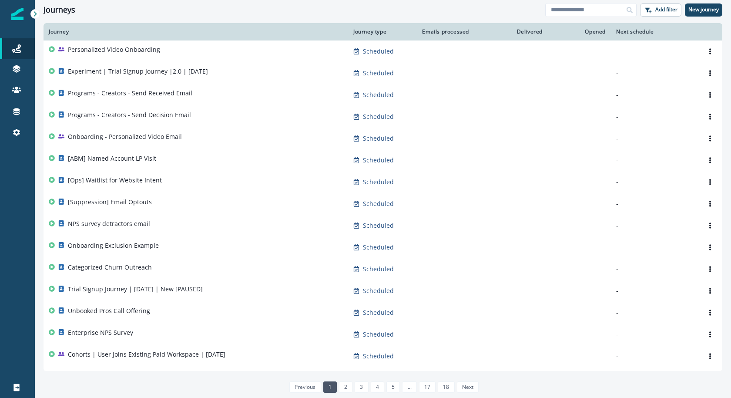  I want to click on a: Programs - Creators - Send Decision EmailScheduled--Options, so click(383, 117).